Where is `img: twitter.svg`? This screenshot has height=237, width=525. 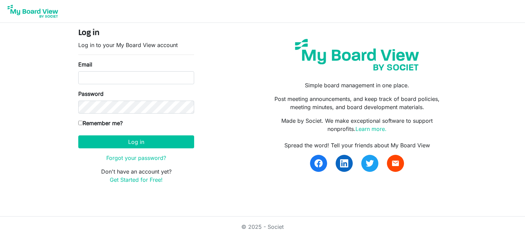 img: twitter.svg is located at coordinates (370, 164).